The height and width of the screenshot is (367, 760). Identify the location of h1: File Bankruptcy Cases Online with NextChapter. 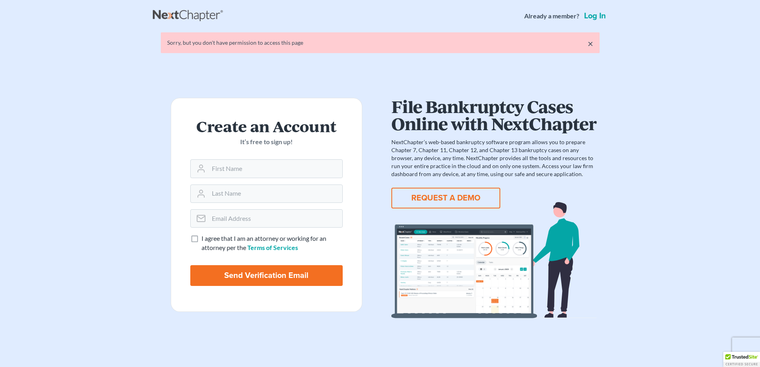
(494, 114).